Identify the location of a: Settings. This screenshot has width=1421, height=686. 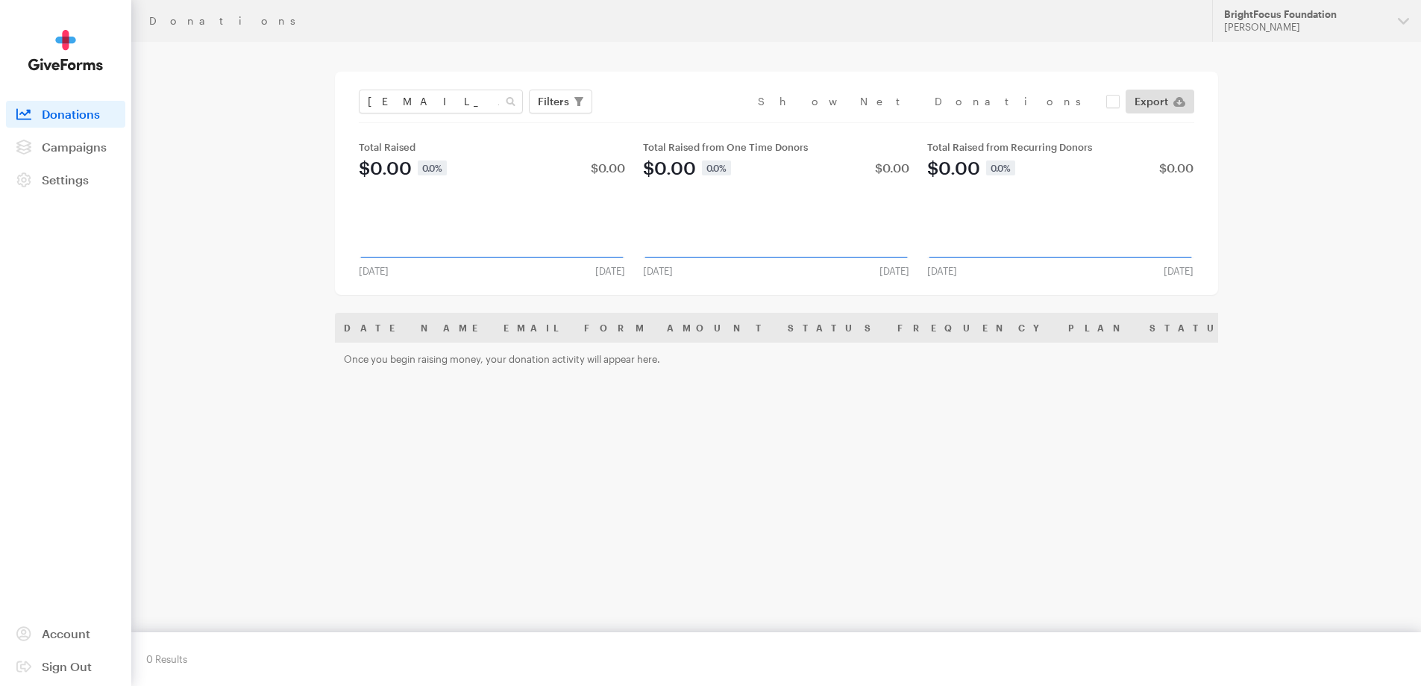
(66, 180).